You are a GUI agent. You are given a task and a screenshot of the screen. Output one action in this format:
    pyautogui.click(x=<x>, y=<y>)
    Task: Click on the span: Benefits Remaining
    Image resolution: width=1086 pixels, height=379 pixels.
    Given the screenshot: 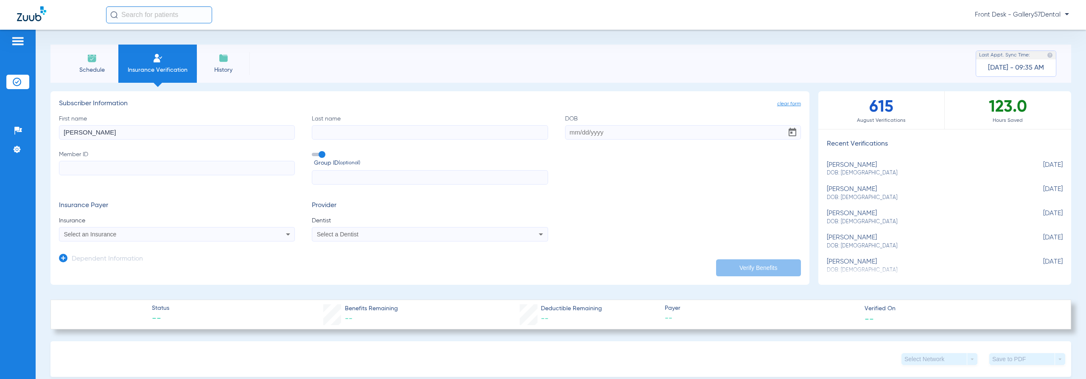 What is the action you would take?
    pyautogui.click(x=371, y=309)
    